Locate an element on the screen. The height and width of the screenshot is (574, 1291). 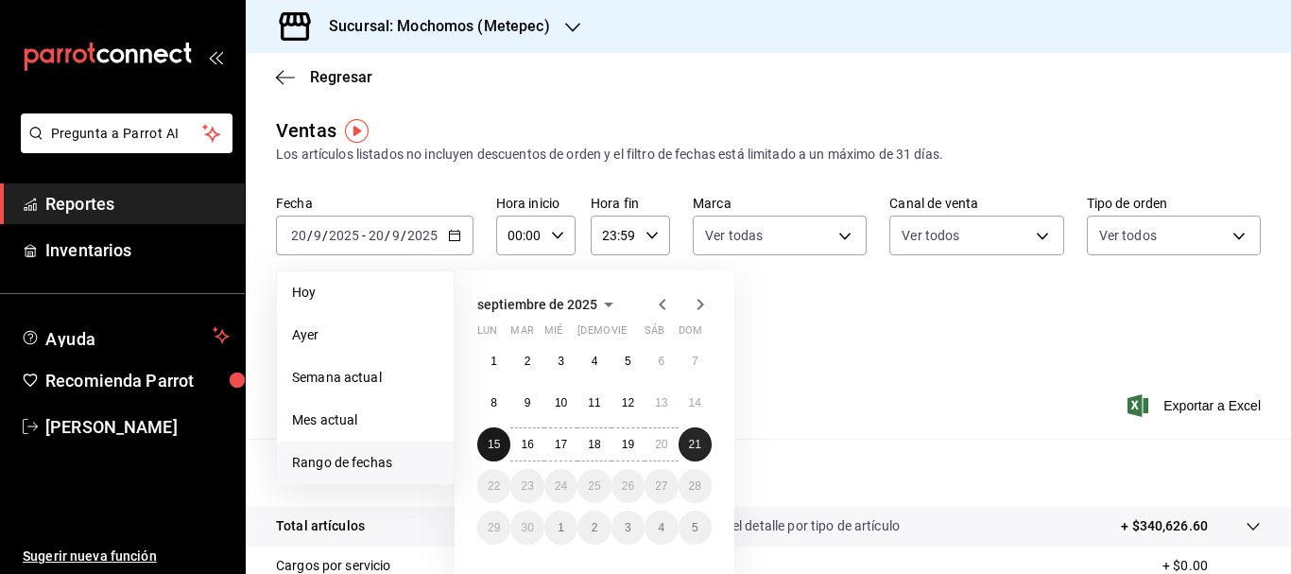
abbr: 4 de septiembre de 2025 is located at coordinates (594, 361).